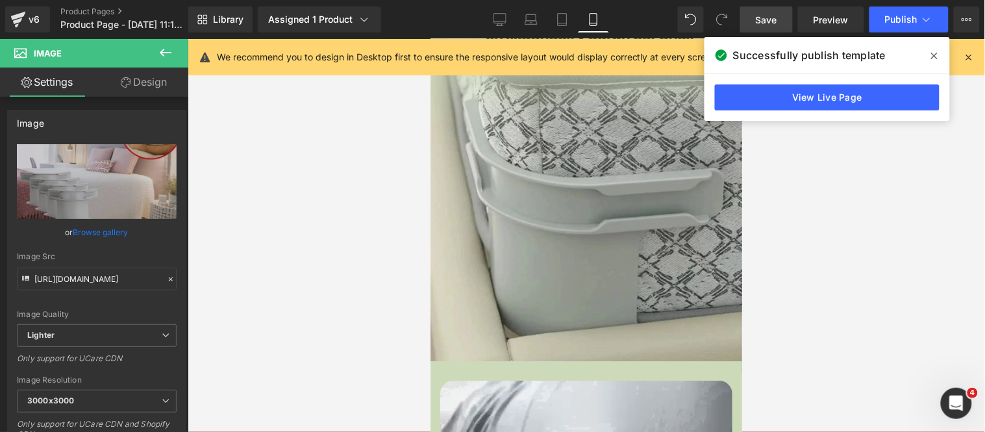  Describe the element at coordinates (31, 119) in the screenshot. I see `div: Image` at that location.